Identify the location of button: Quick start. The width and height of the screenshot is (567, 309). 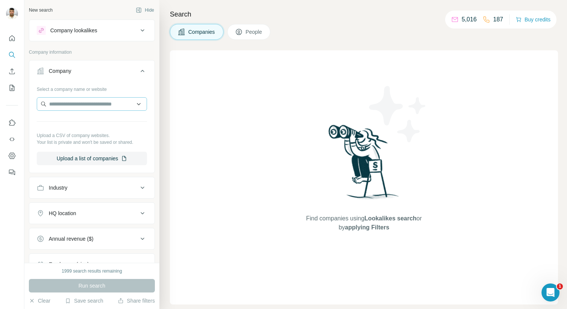
(12, 38).